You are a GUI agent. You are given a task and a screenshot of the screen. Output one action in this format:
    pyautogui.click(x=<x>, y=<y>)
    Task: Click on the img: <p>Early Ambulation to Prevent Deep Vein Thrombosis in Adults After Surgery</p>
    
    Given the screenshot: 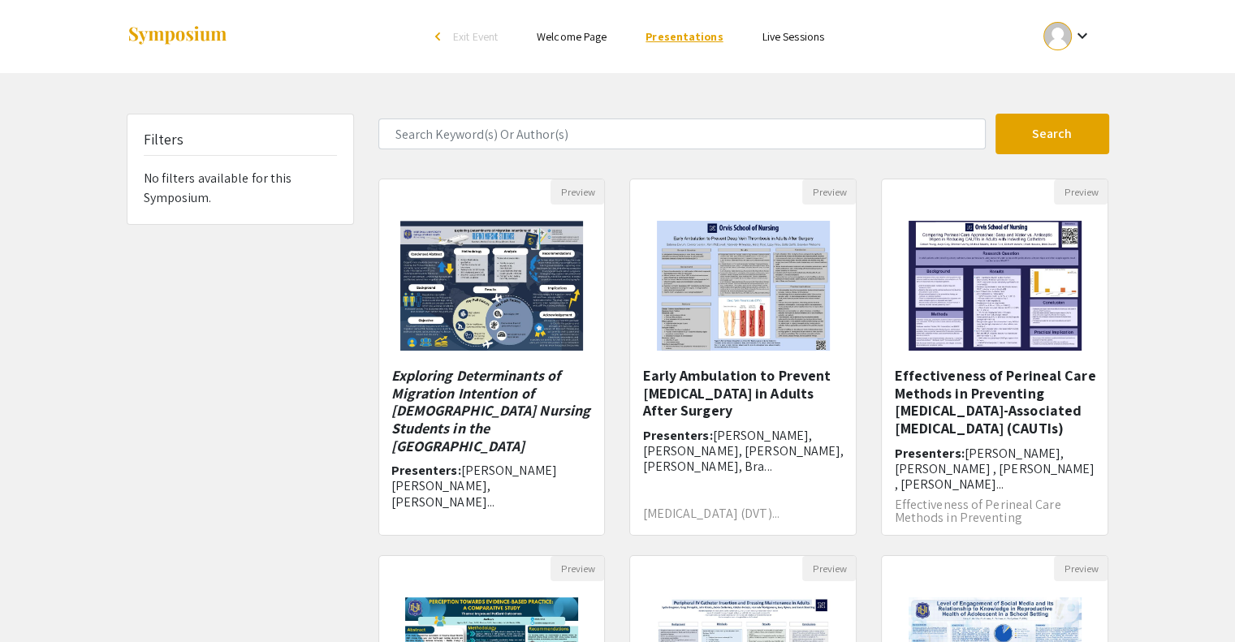 What is the action you would take?
    pyautogui.click(x=743, y=286)
    